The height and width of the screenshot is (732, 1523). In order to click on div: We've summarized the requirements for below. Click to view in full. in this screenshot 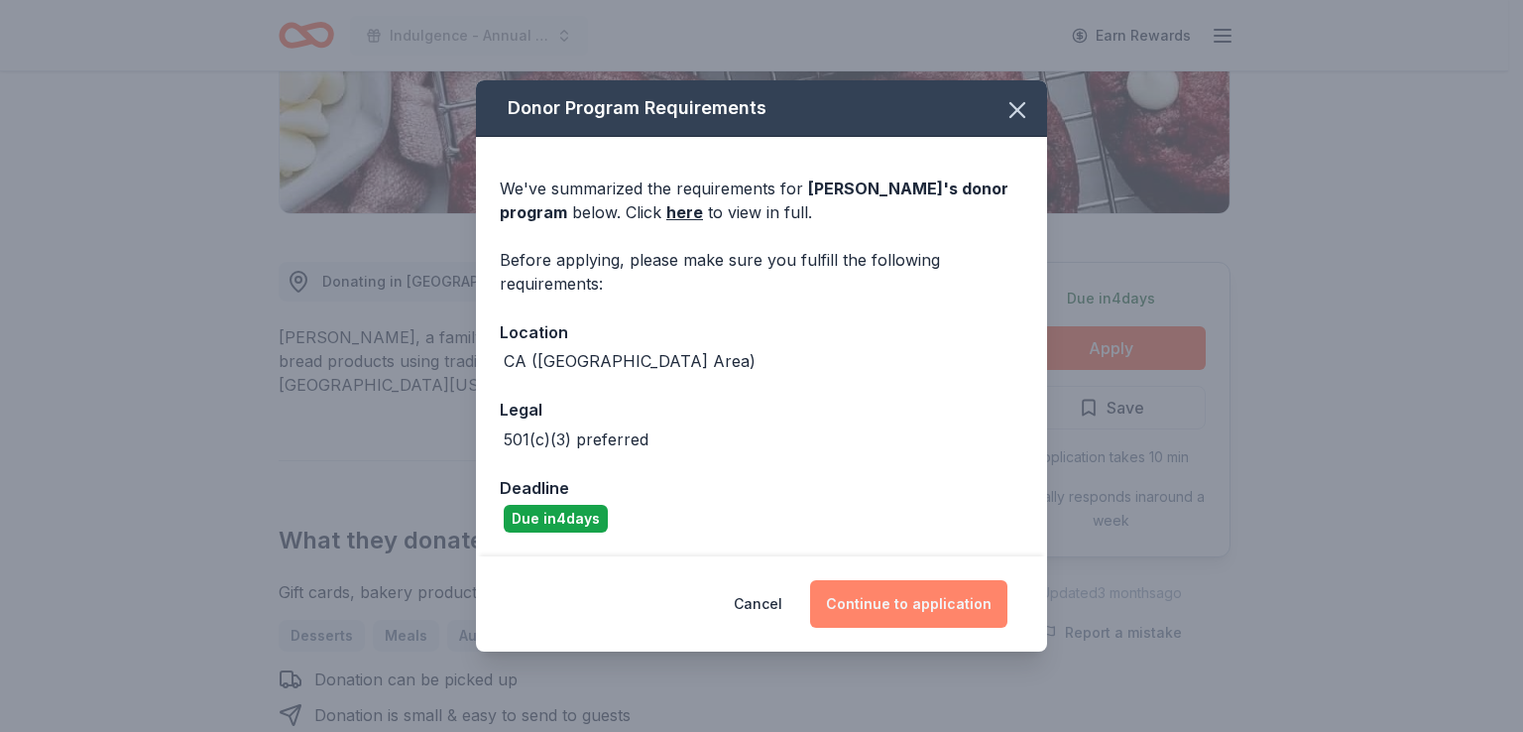, I will do `click(762, 200)`.